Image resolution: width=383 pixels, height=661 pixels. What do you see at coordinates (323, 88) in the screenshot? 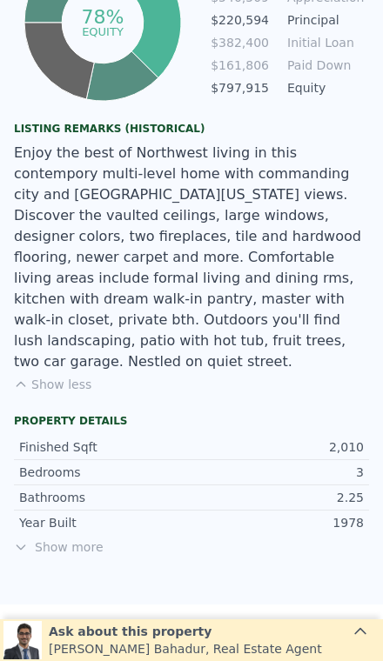
I see `td: Equity` at bounding box center [323, 88].